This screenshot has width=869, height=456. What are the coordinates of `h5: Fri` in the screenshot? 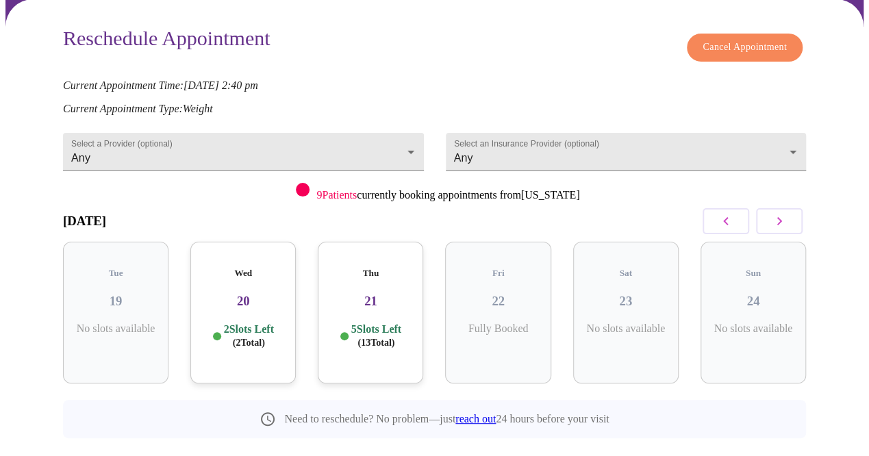 It's located at (498, 273).